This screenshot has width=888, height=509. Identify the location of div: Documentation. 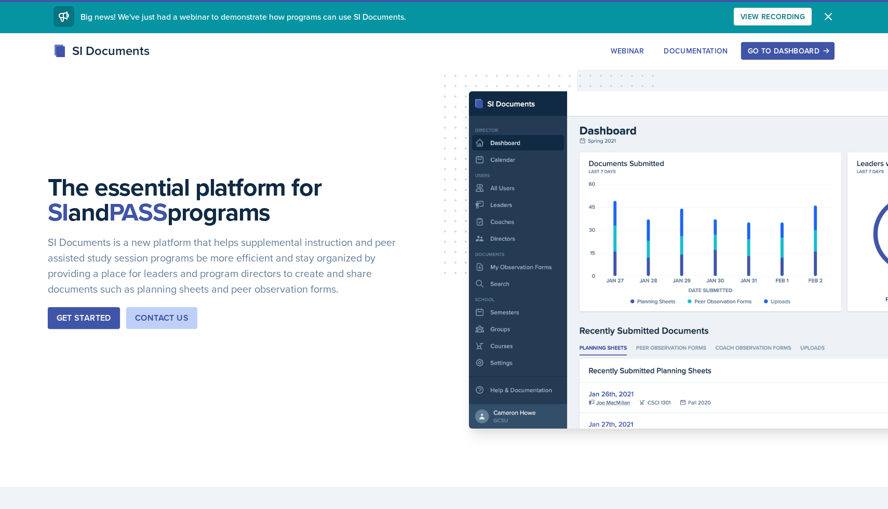
(696, 51).